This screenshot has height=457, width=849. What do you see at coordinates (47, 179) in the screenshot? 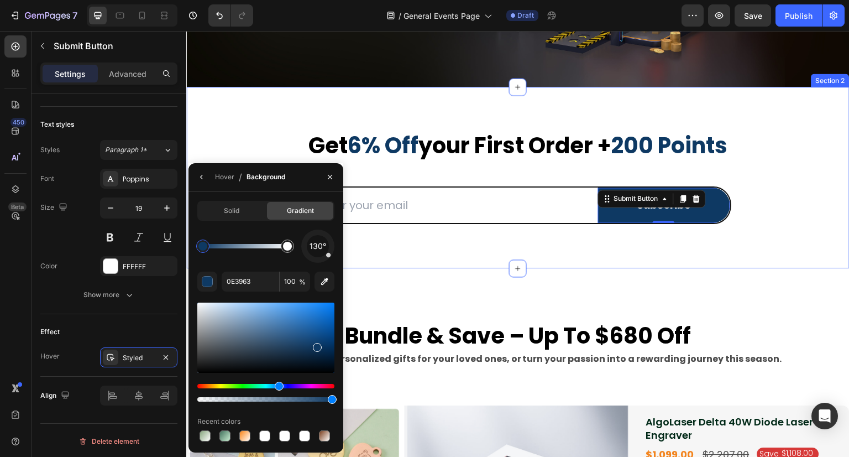
I see `div: Font` at bounding box center [47, 179].